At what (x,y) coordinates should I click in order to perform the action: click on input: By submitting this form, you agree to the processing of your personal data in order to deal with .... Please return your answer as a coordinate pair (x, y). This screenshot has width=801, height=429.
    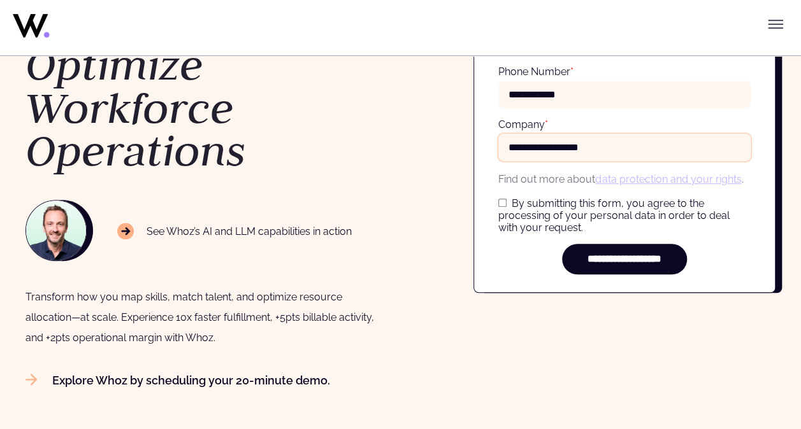
    Looking at the image, I should click on (502, 203).